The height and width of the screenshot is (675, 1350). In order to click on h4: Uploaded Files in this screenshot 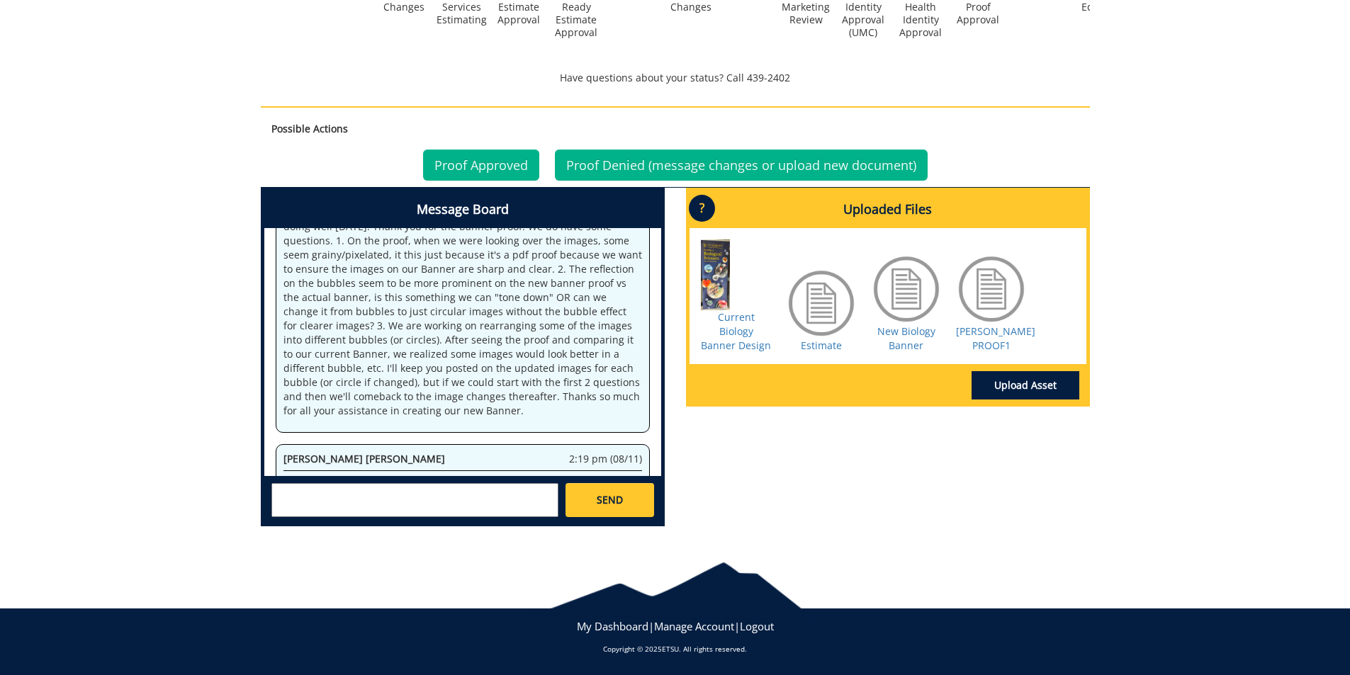, I will do `click(888, 210)`.